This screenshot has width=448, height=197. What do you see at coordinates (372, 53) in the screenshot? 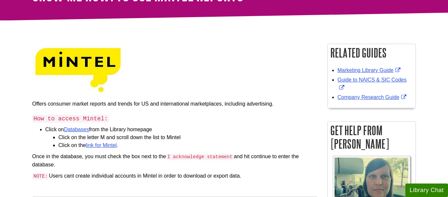
I see `h2: Related Guides` at bounding box center [372, 53].